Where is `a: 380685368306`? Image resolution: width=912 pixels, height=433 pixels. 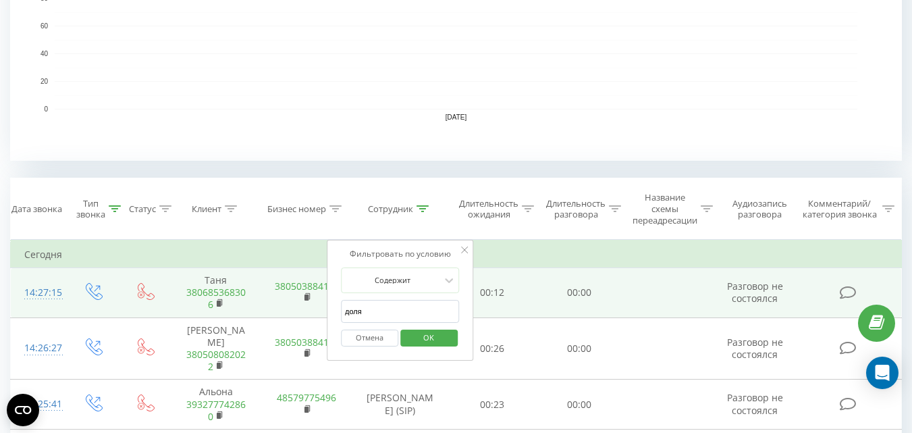
a: 380685368306 is located at coordinates (216, 298).